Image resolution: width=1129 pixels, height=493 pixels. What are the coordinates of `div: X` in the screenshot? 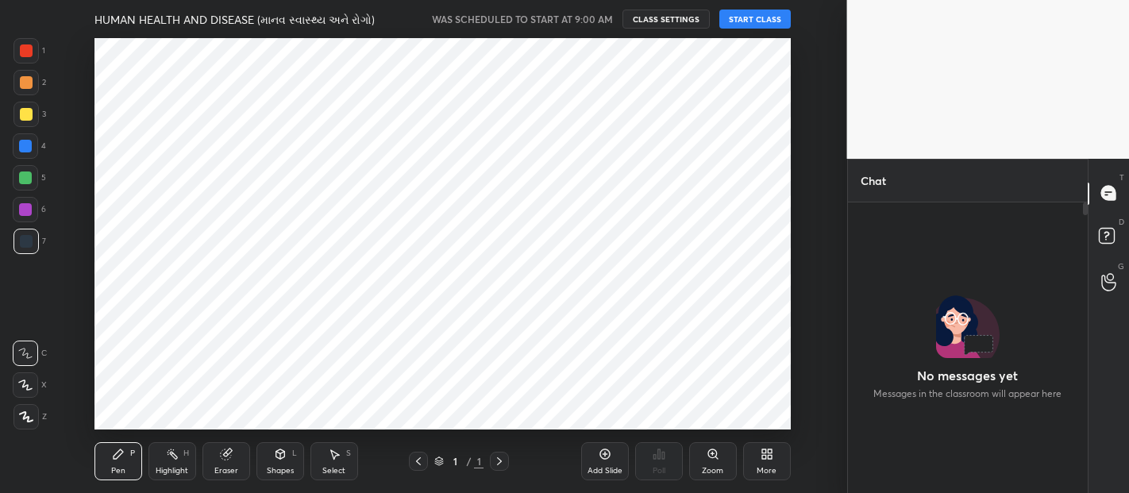 It's located at (29, 385).